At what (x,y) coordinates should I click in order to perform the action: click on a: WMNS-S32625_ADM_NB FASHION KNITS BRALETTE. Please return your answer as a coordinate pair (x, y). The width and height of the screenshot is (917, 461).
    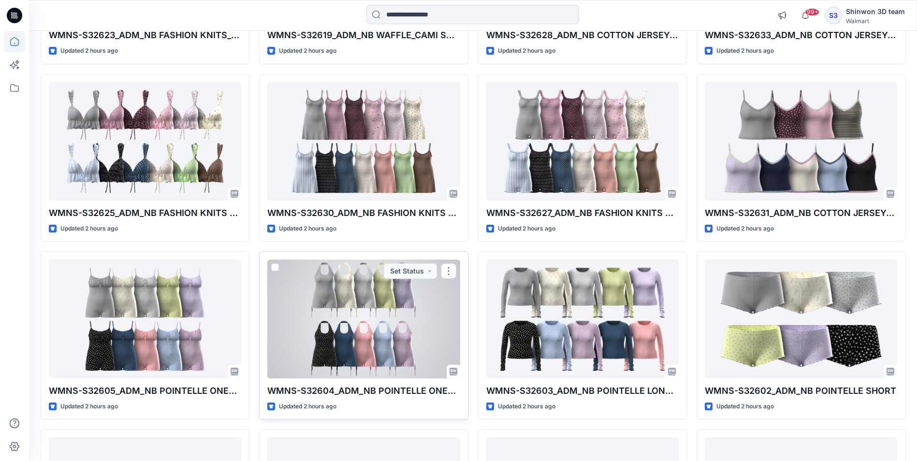
    Looking at the image, I should click on (145, 141).